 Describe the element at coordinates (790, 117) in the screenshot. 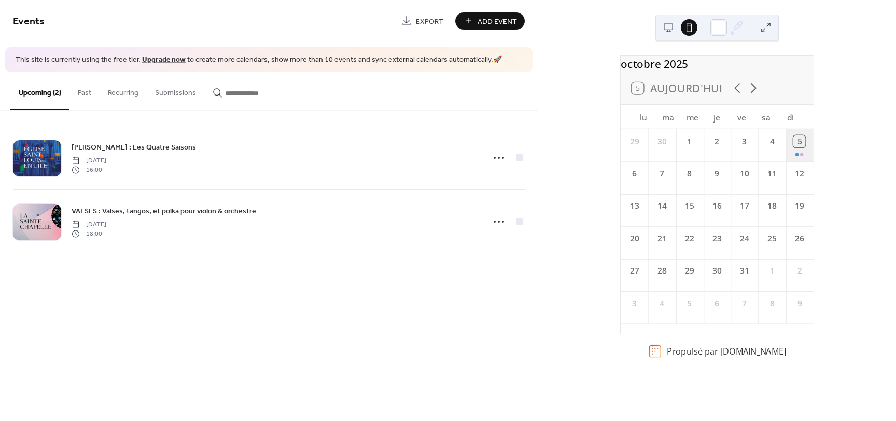

I see `div: di` at that location.